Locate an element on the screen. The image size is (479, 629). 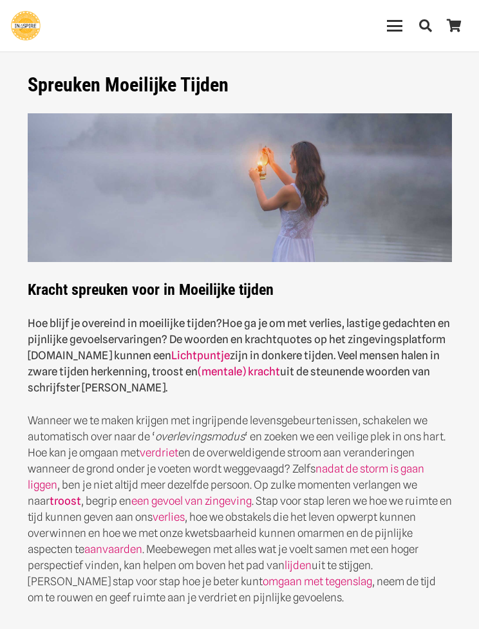
strong: Hoe blijf je overeind in moeilijke tijden? is located at coordinates (125, 323).